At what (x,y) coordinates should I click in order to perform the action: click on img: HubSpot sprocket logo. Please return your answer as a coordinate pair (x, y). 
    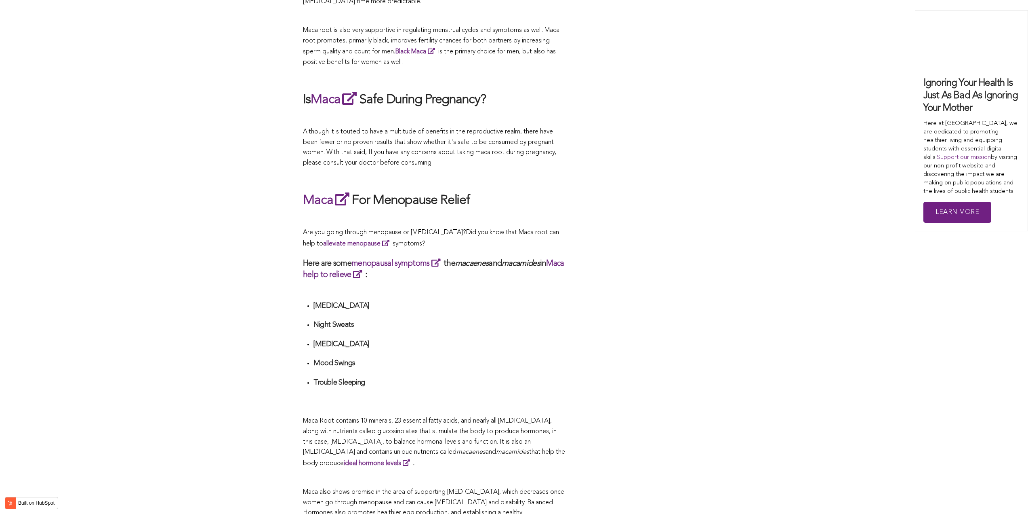
    Looking at the image, I should click on (10, 503).